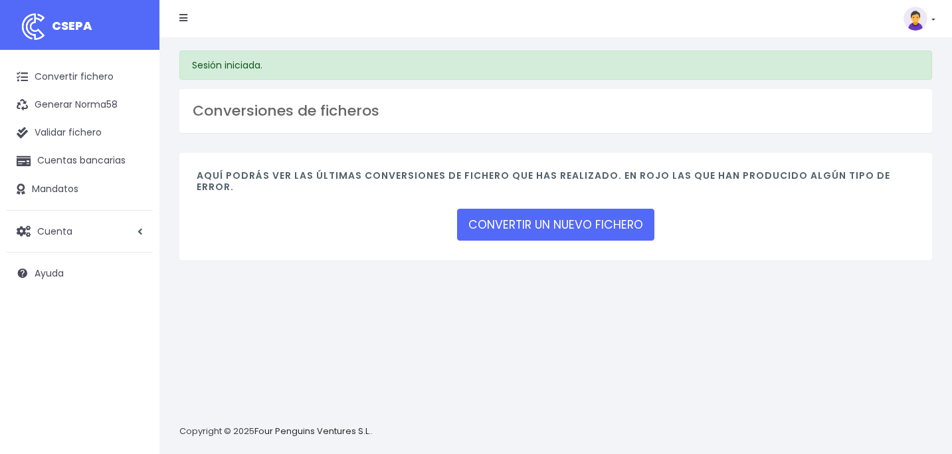 The image size is (952, 454). What do you see at coordinates (80, 105) in the screenshot?
I see `a: Generar Norma58` at bounding box center [80, 105].